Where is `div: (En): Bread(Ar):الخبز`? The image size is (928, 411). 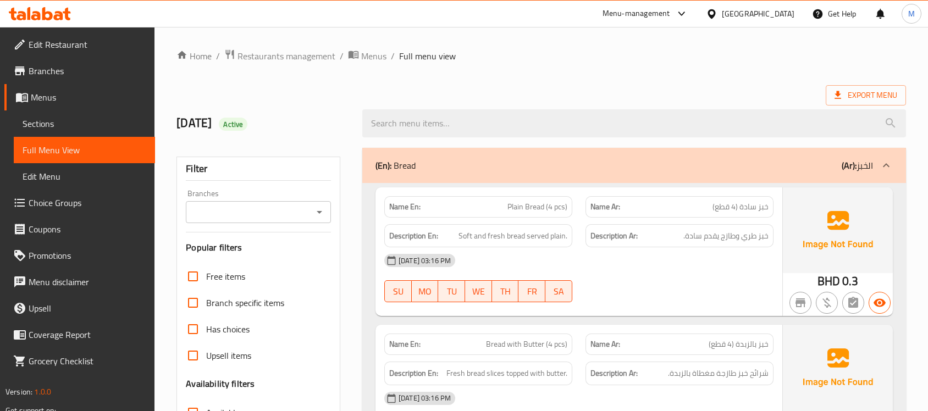 div: (En): Bread(Ar):الخبز is located at coordinates (634, 165).